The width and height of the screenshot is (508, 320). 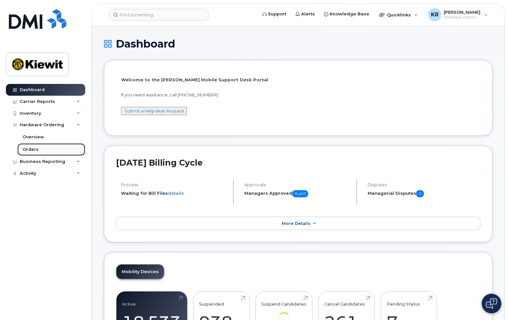 What do you see at coordinates (297, 185) in the screenshot?
I see `h4: Approvals` at bounding box center [297, 185].